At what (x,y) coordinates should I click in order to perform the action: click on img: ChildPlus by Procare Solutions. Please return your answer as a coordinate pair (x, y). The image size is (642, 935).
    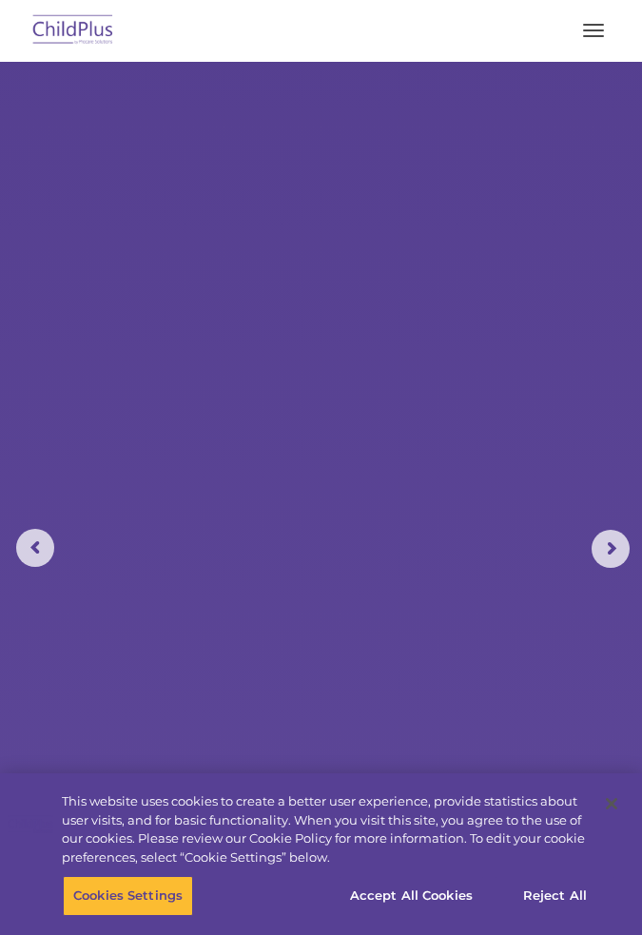
    Looking at the image, I should click on (73, 30).